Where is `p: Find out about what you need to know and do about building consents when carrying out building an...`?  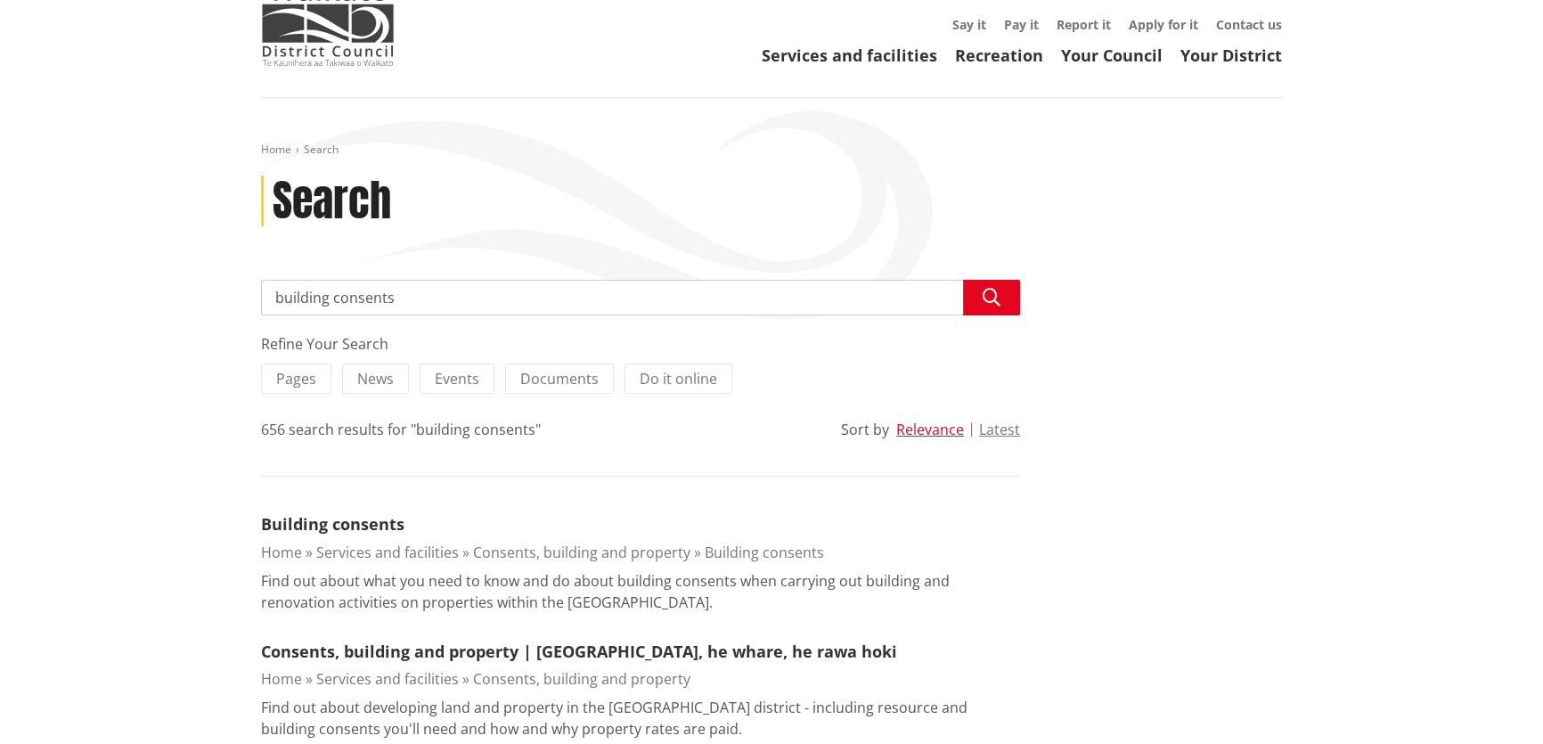
p: Find out about what you need to know and do about building consents when carrying out building an... is located at coordinates (641, 592).